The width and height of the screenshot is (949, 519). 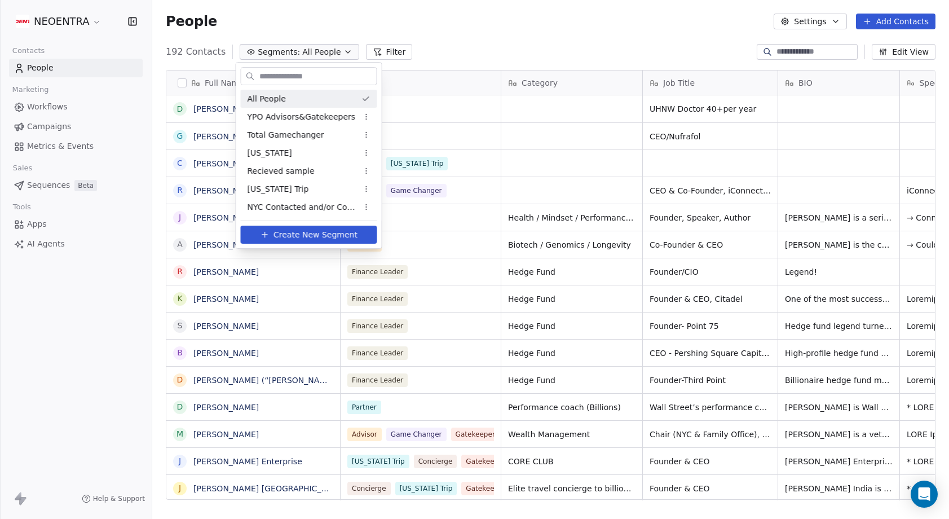 What do you see at coordinates (281, 171) in the screenshot?
I see `span: Recieved sample` at bounding box center [281, 171].